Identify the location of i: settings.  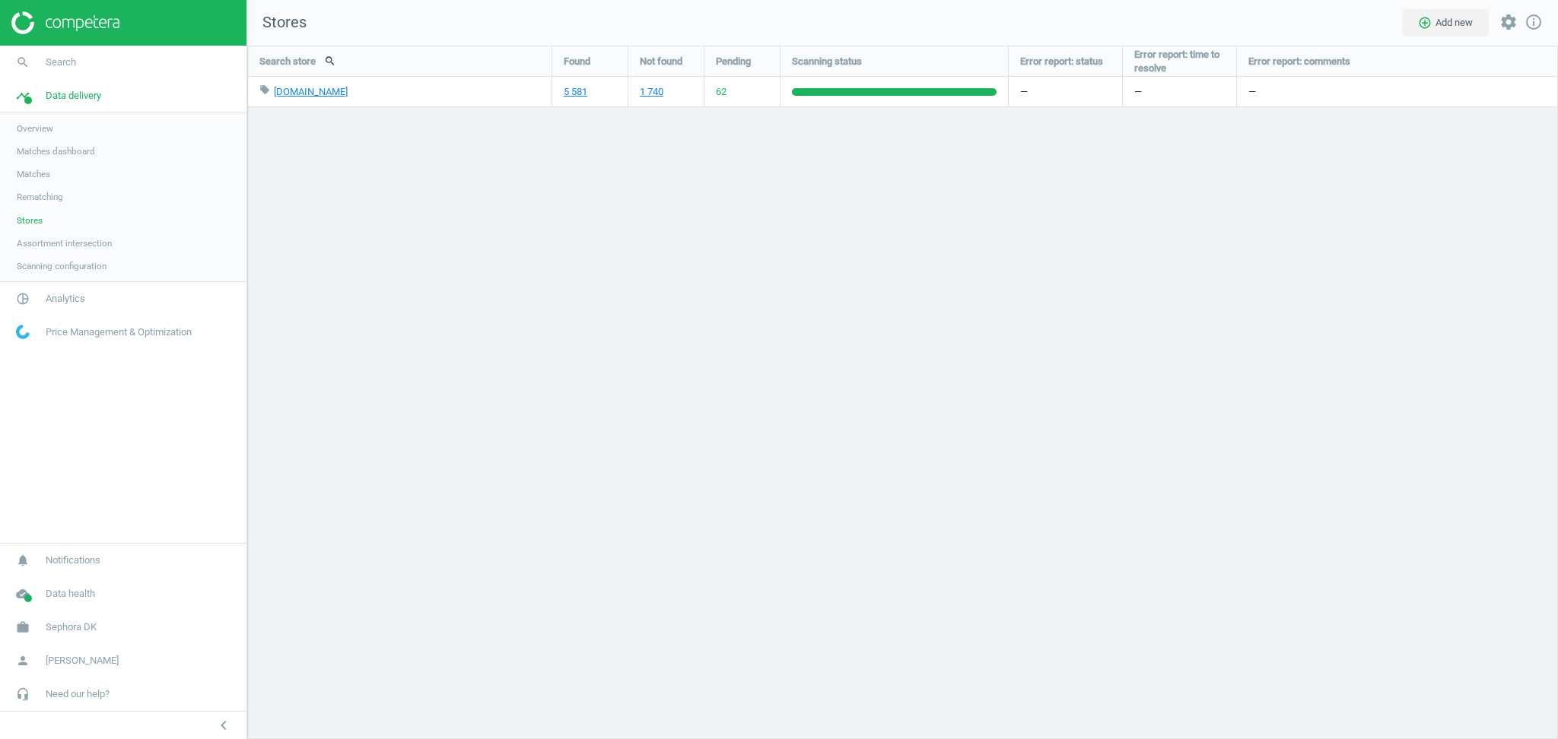
(1508, 22).